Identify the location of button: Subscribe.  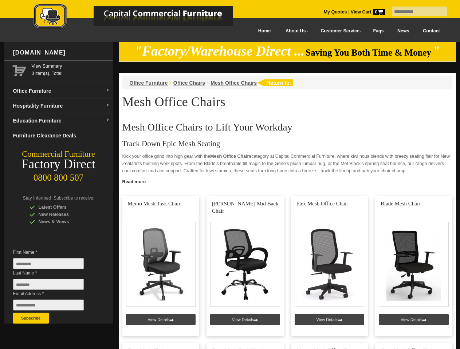
(31, 318).